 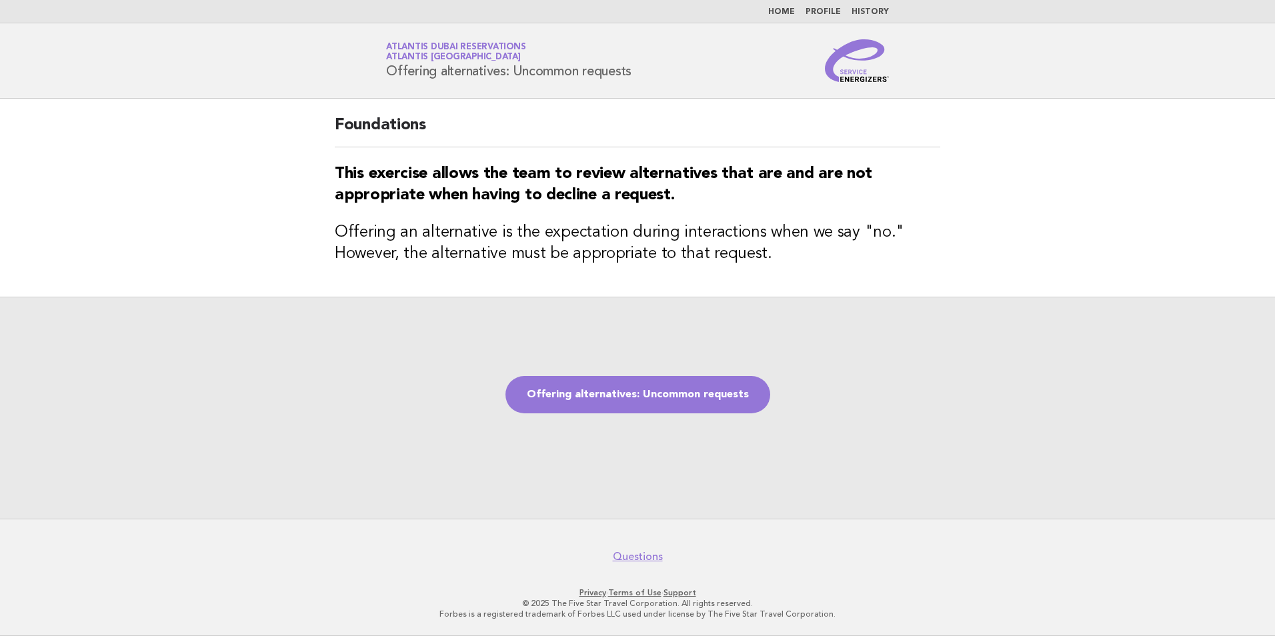 I want to click on a: Terms of Use, so click(x=635, y=593).